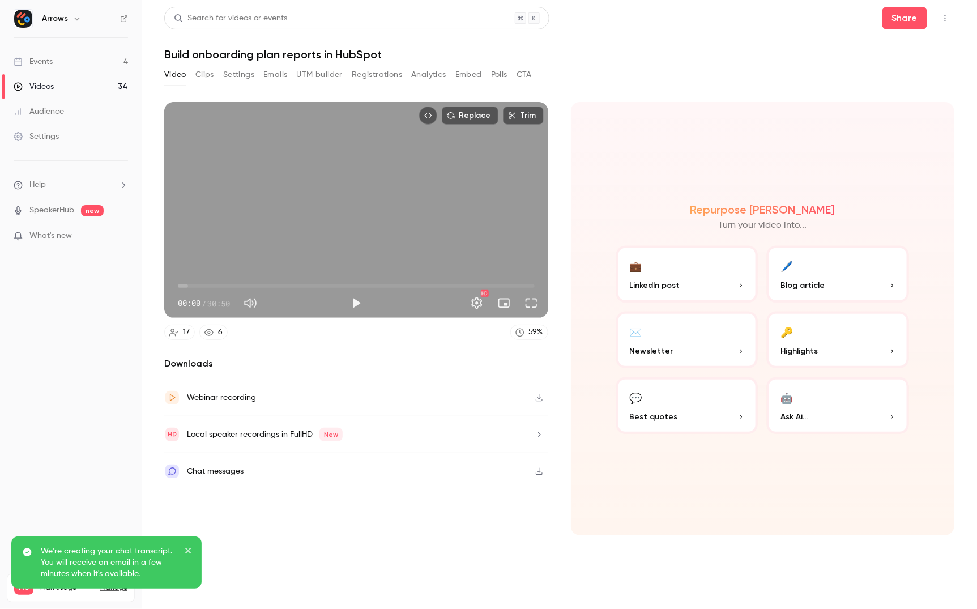 This screenshot has width=977, height=609. I want to click on span: Best quotes, so click(653, 416).